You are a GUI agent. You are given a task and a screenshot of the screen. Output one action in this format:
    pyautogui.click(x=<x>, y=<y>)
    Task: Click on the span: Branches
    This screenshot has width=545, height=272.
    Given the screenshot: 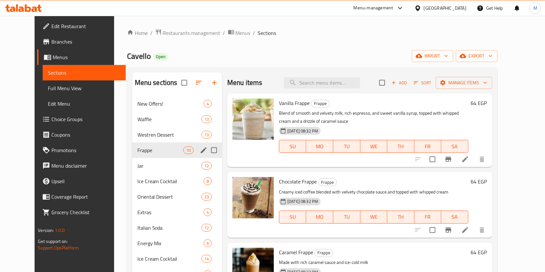 What is the action you would take?
    pyautogui.click(x=86, y=42)
    